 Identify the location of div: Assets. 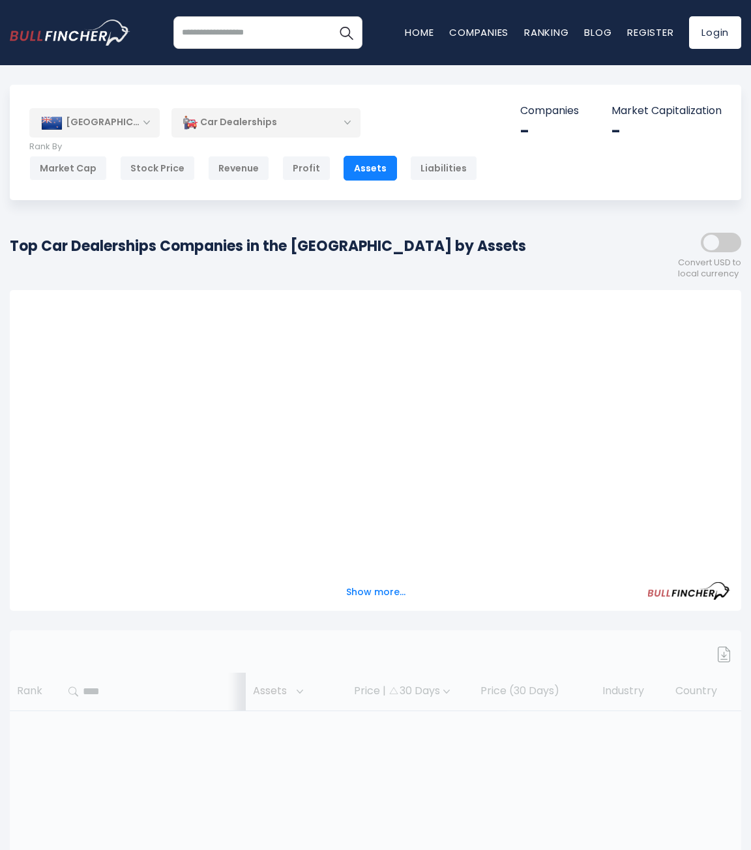
(370, 168).